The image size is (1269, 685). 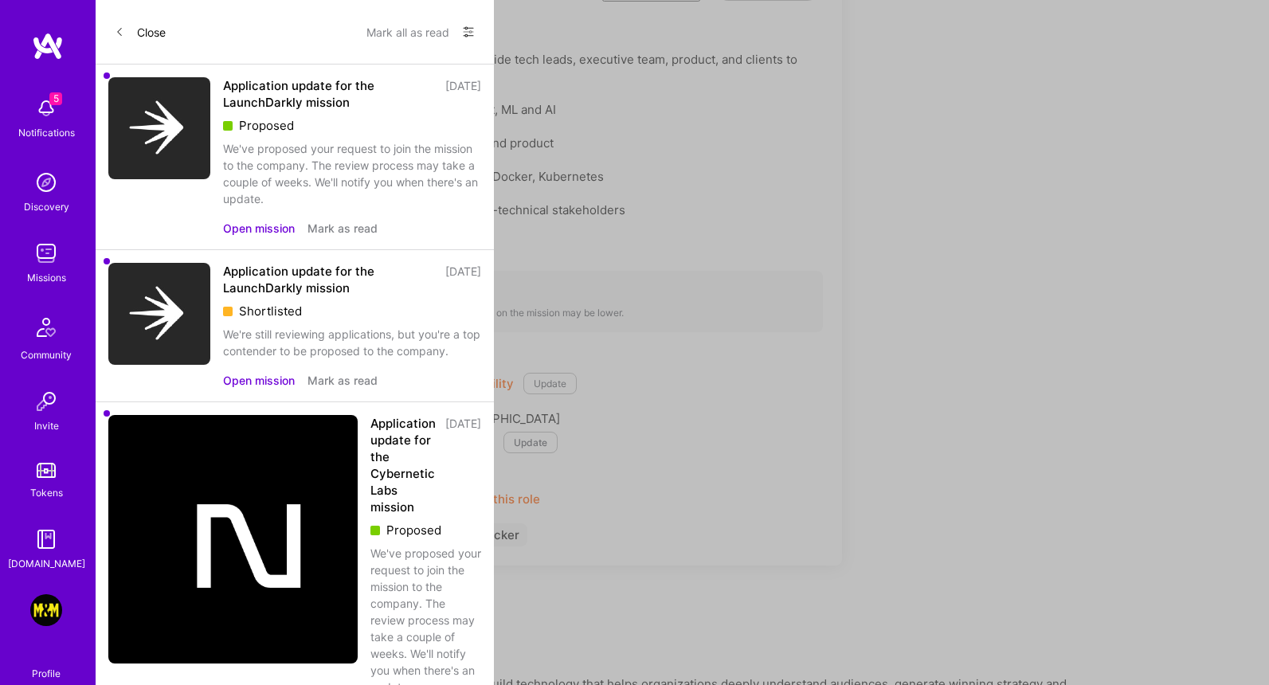 I want to click on a: Profile, so click(x=46, y=665).